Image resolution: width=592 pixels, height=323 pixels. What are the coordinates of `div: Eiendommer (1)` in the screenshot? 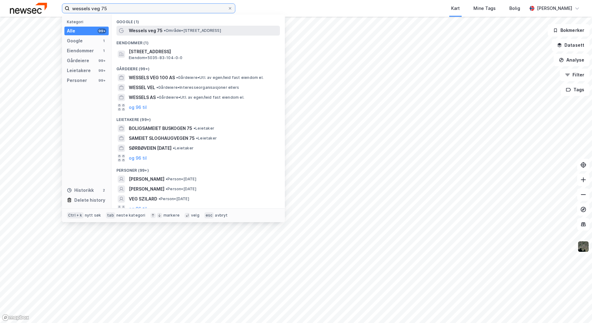 It's located at (198, 41).